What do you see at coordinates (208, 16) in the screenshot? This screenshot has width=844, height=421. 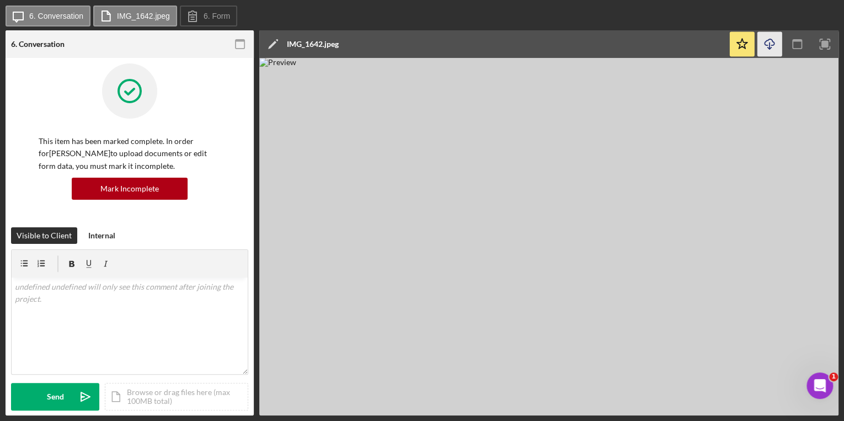 I see `button: 6. Form` at bounding box center [208, 16].